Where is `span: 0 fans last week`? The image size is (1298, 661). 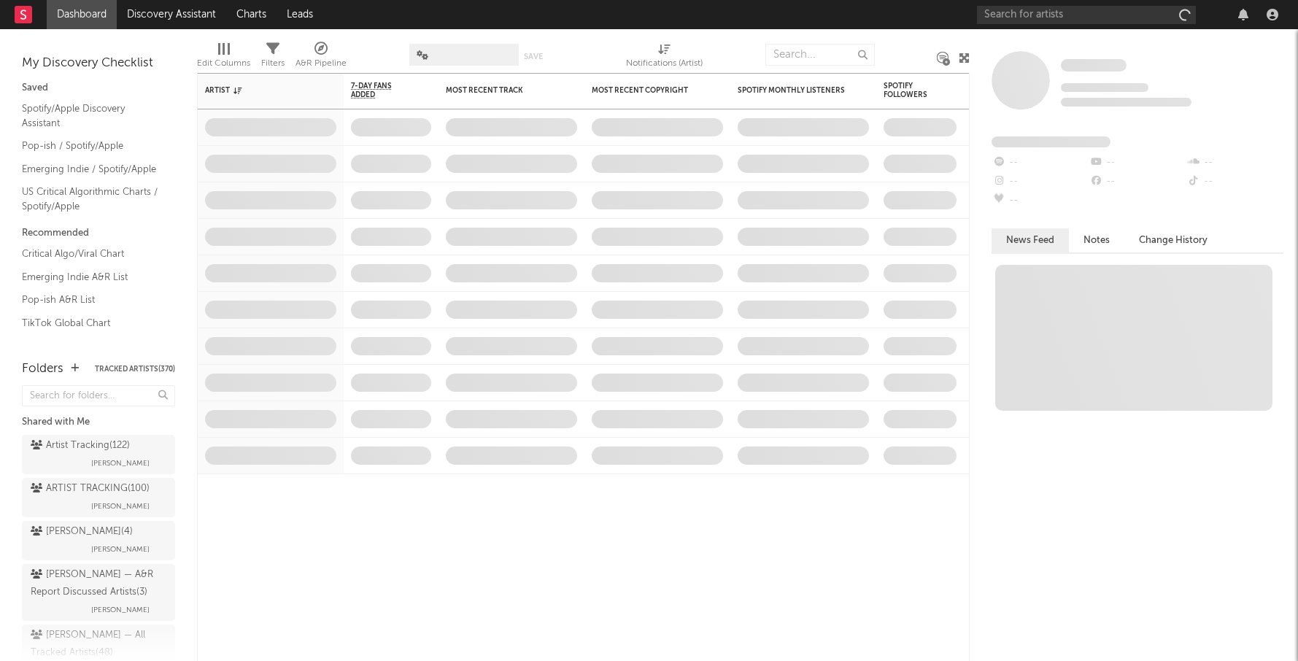
span: 0 fans last week is located at coordinates (1126, 102).